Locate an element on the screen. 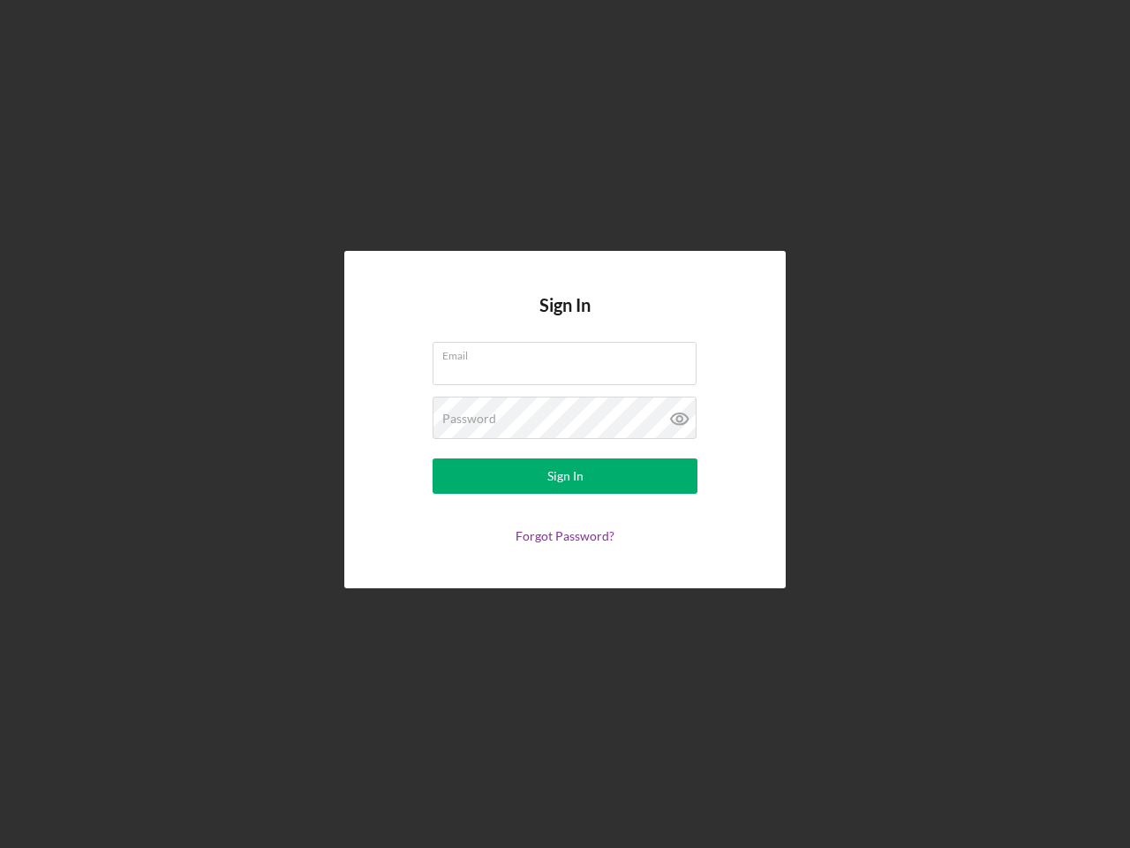 This screenshot has width=1130, height=848. h4: Sign In is located at coordinates (565, 318).